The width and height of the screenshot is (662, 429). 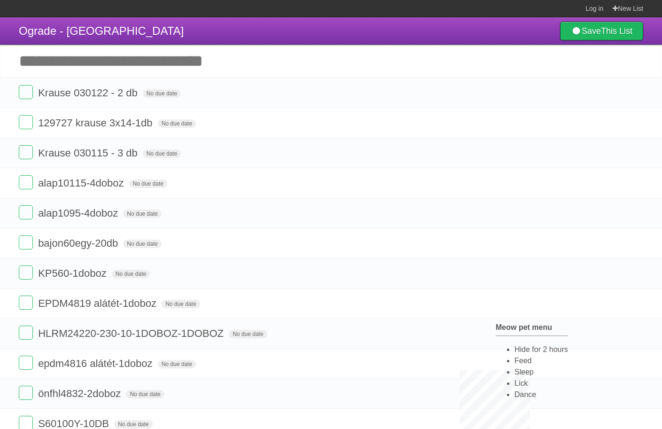 I want to click on li: Lick, so click(x=541, y=383).